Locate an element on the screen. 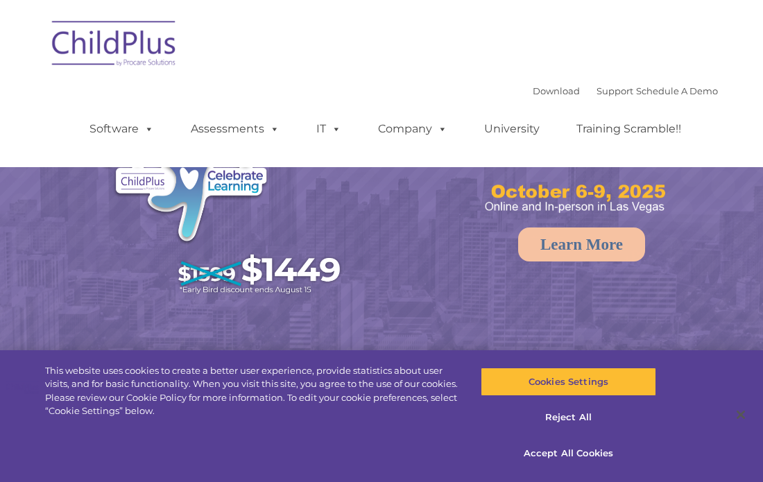  button: Reject All is located at coordinates (568, 418).